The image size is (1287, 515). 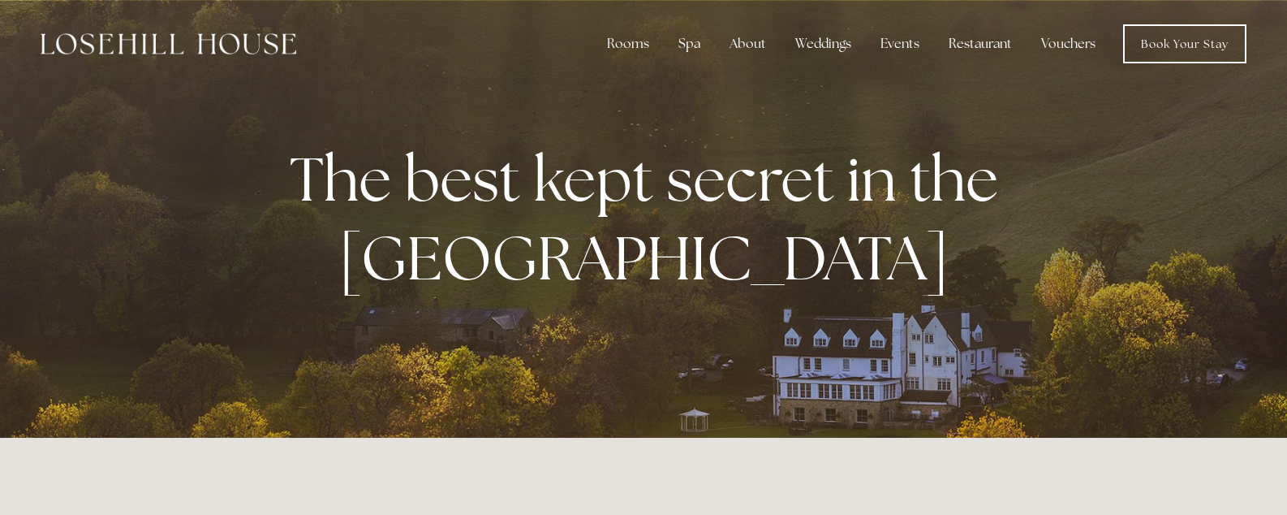 I want to click on div: Restaurant, so click(x=981, y=44).